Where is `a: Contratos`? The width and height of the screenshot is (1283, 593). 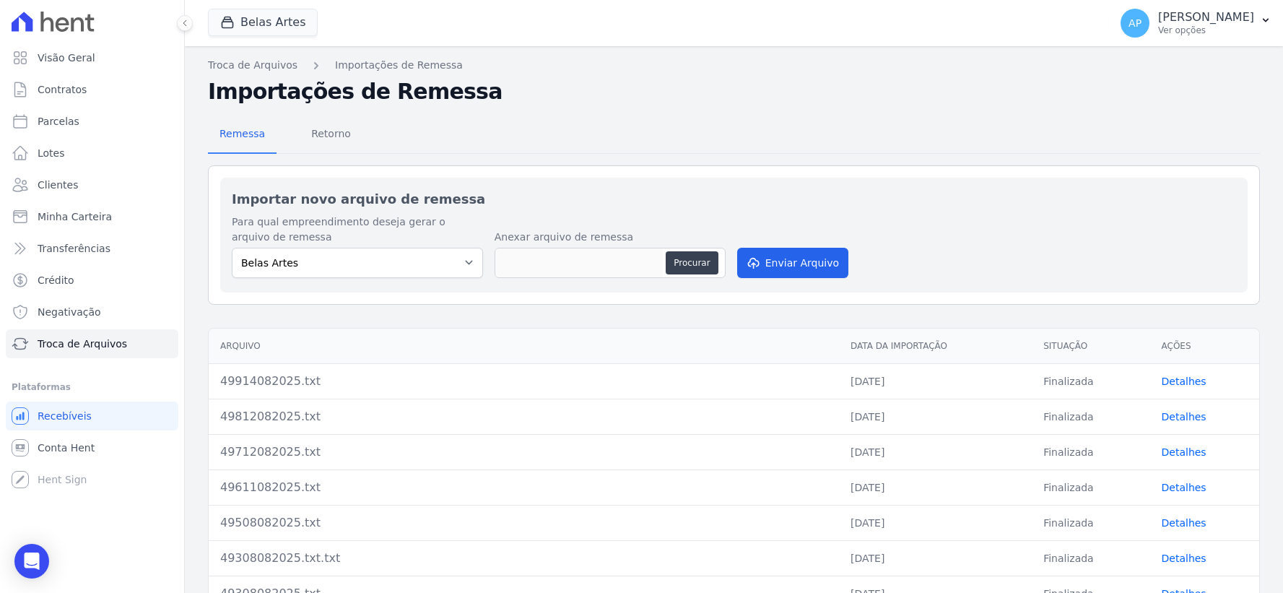
a: Contratos is located at coordinates (92, 90).